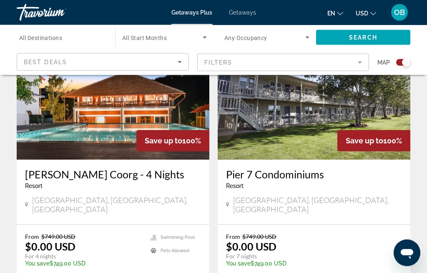 This screenshot has width=427, height=273. Describe the element at coordinates (175, 251) in the screenshot. I see `span: Pets Allowed` at that location.